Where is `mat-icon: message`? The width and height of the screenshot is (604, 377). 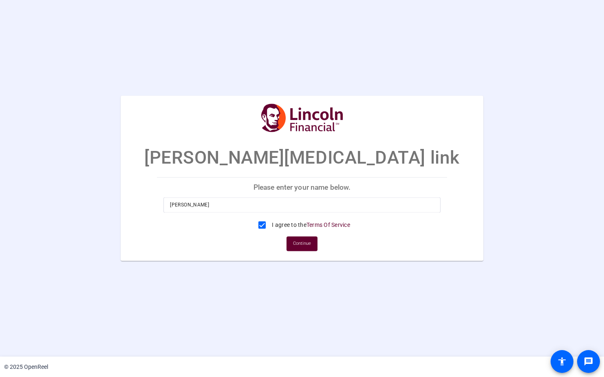
mat-icon: message is located at coordinates (589, 361).